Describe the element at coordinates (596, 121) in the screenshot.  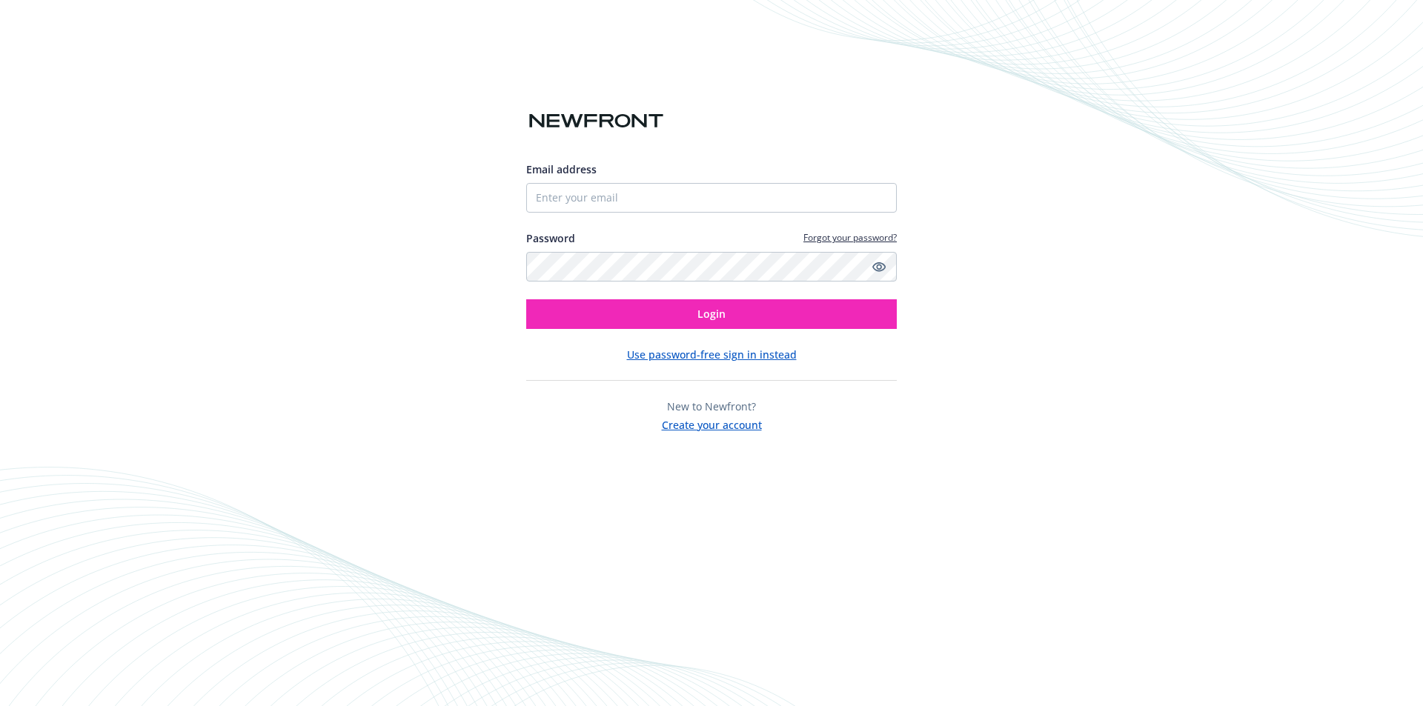
I see `img: Newfront logo` at that location.